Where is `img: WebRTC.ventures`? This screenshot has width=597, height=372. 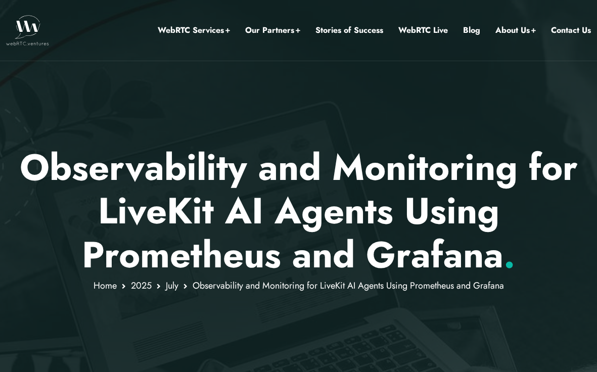
img: WebRTC.ventures is located at coordinates (27, 30).